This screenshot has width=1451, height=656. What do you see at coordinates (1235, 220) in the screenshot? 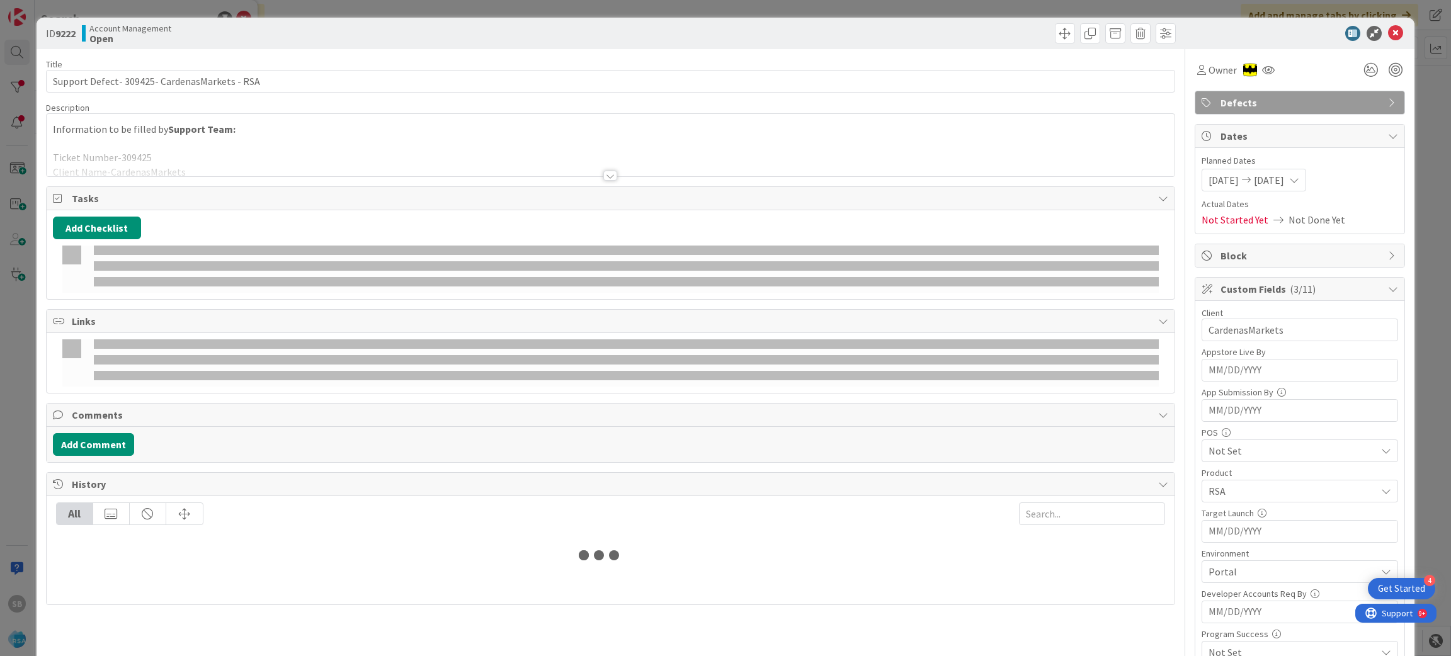
I see `span: Not Started Yet` at bounding box center [1235, 220].